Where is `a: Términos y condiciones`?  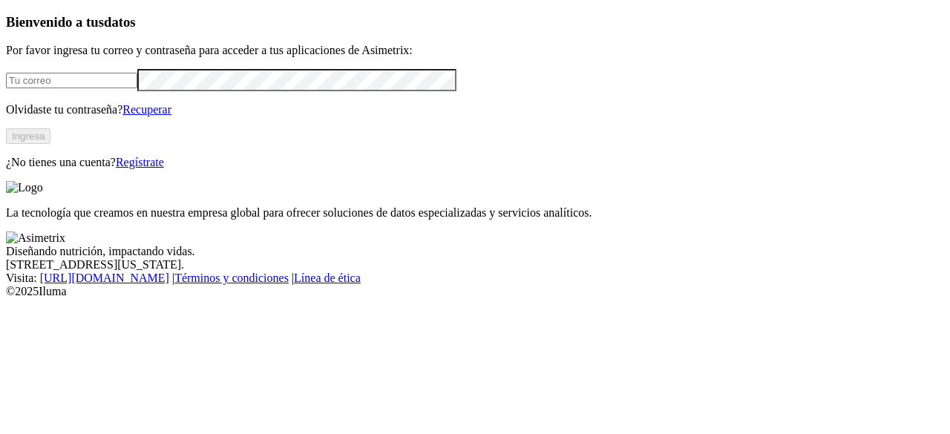
a: Términos y condiciones is located at coordinates (231, 277).